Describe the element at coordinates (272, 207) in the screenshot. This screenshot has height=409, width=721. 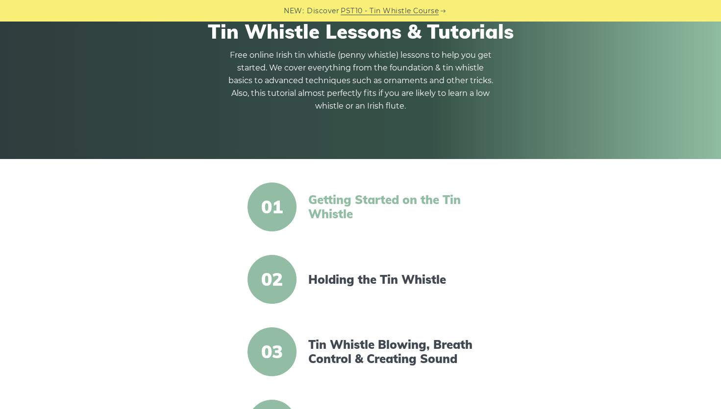
I see `span: 01` at that location.